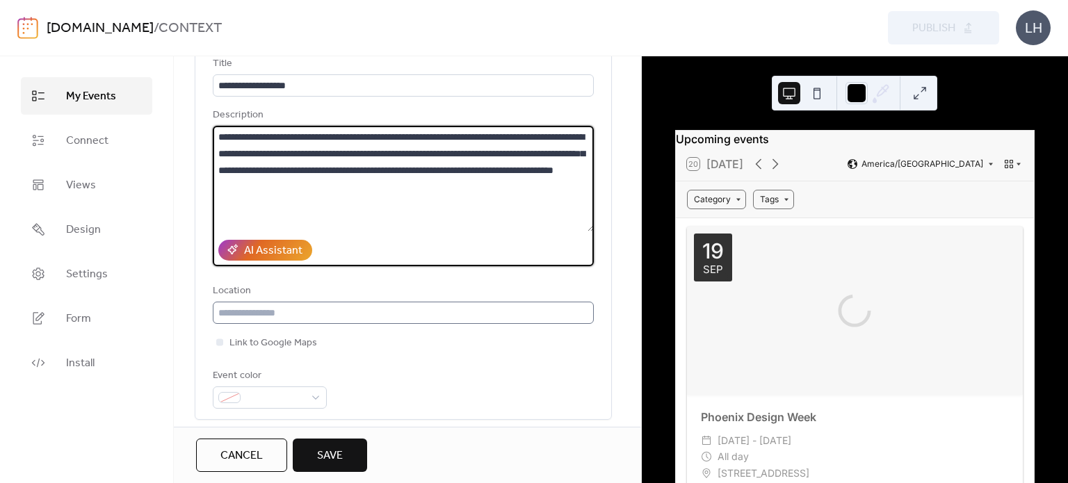 The width and height of the screenshot is (1068, 483). Describe the element at coordinates (81, 186) in the screenshot. I see `span: Views` at that location.